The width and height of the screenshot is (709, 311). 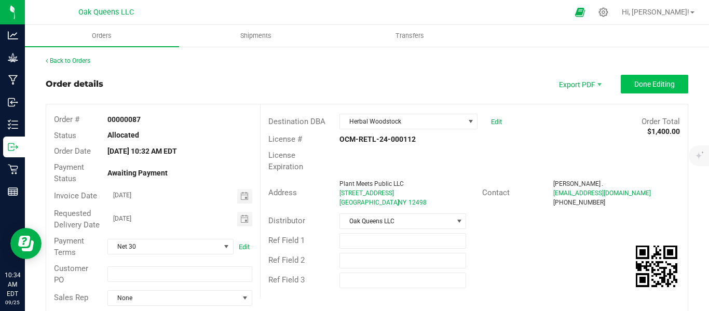 I want to click on span: Invoice Date, so click(x=75, y=196).